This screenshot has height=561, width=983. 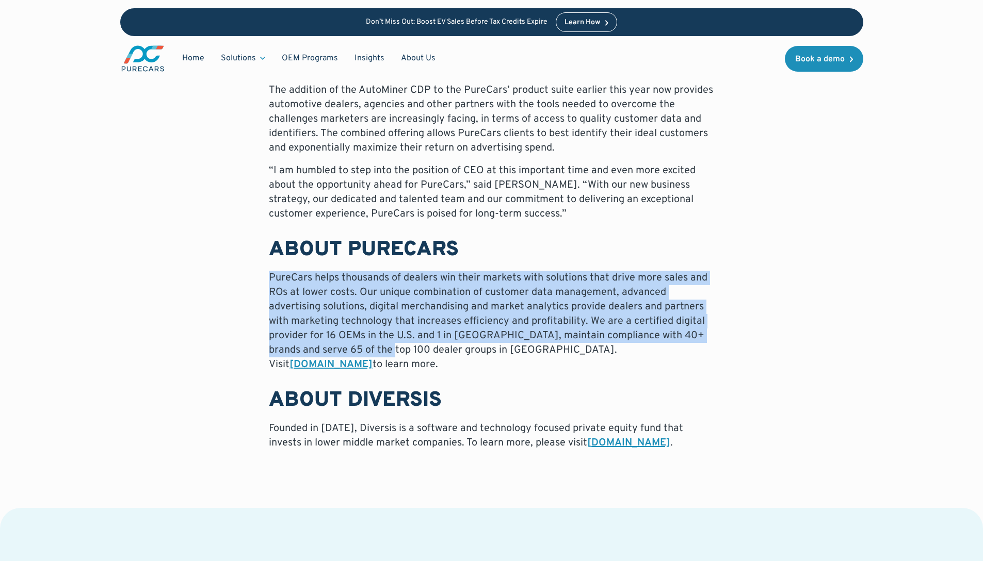 I want to click on img: purecars logo, so click(x=143, y=58).